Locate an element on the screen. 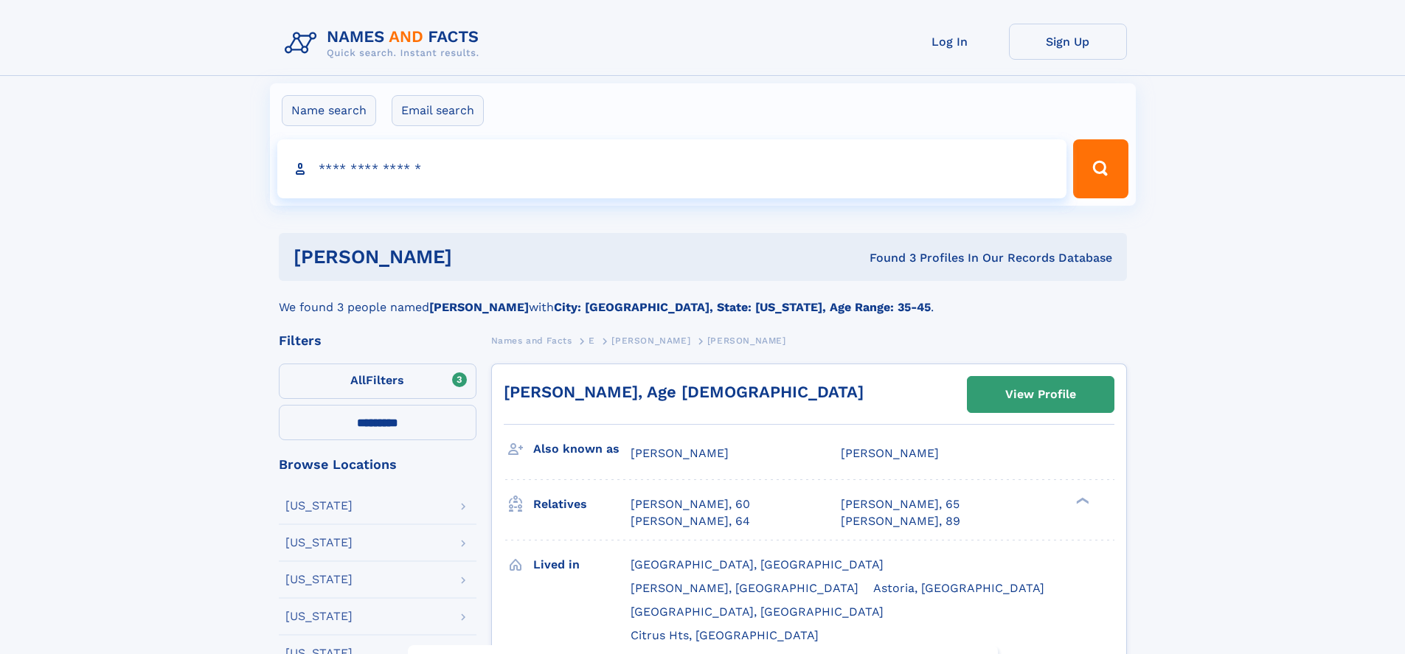  a: View Profile is located at coordinates (1041, 395).